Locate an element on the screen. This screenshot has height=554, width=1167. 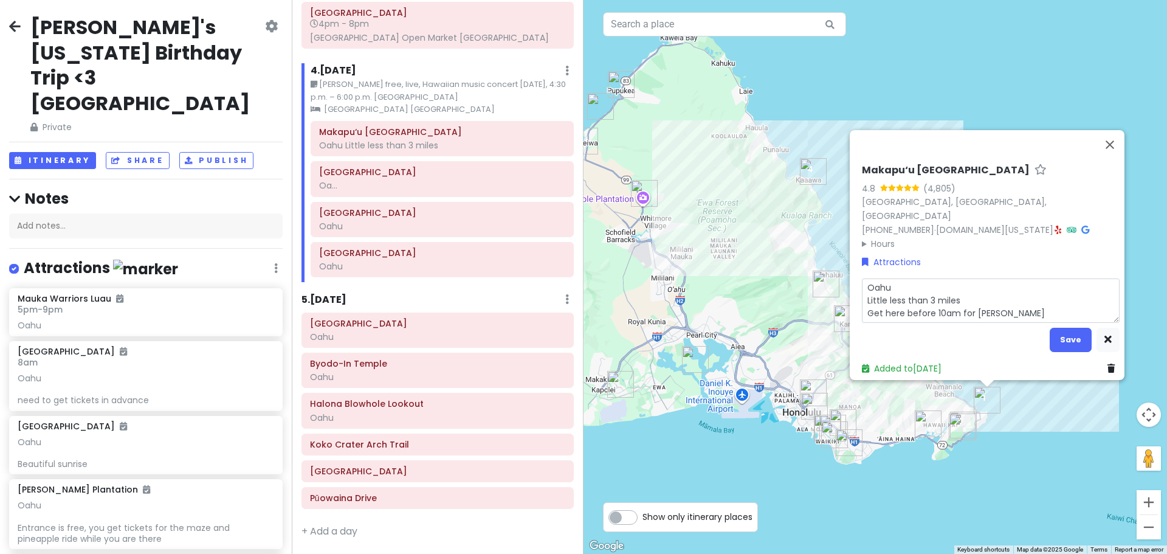
div: Hoʻomaluhia Botanical Garden is located at coordinates (847, 318).